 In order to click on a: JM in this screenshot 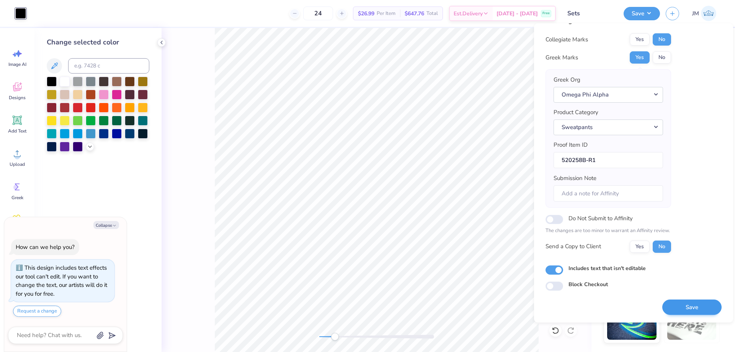, I will do `click(704, 13)`.